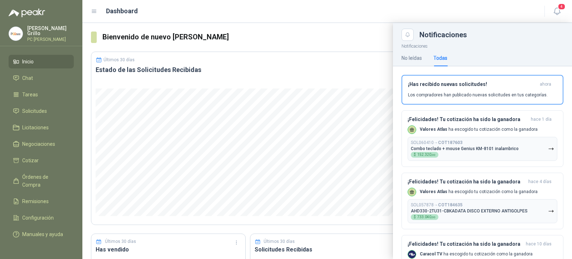 This screenshot has width=572, height=259. I want to click on a: Órdenes de Compra, so click(41, 181).